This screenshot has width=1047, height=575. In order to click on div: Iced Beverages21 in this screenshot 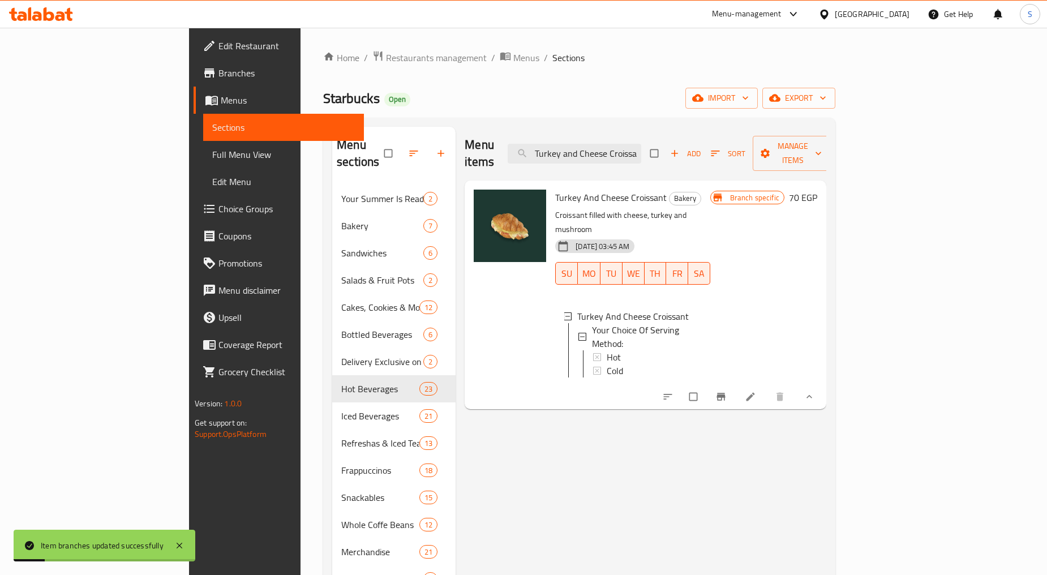, I will do `click(394, 416)`.